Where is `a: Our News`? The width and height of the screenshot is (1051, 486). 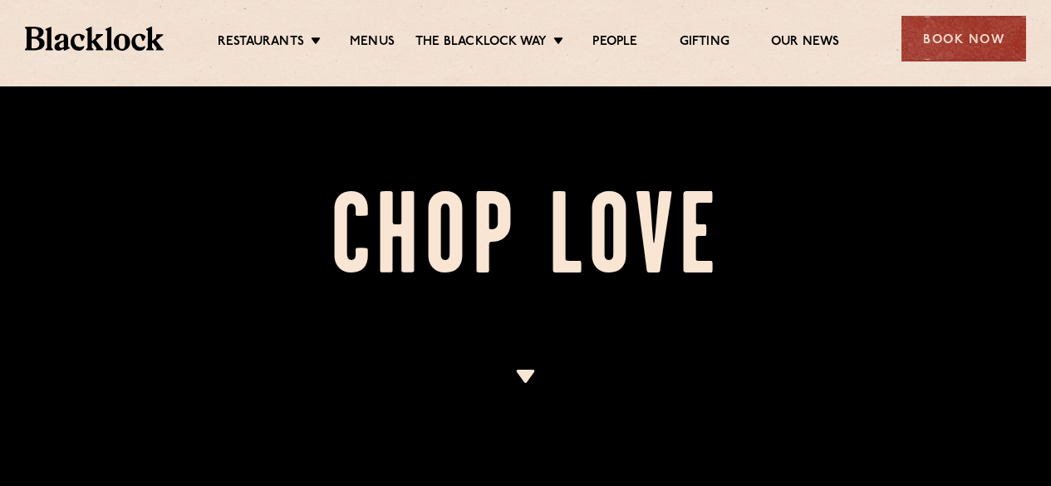
a: Our News is located at coordinates (805, 43).